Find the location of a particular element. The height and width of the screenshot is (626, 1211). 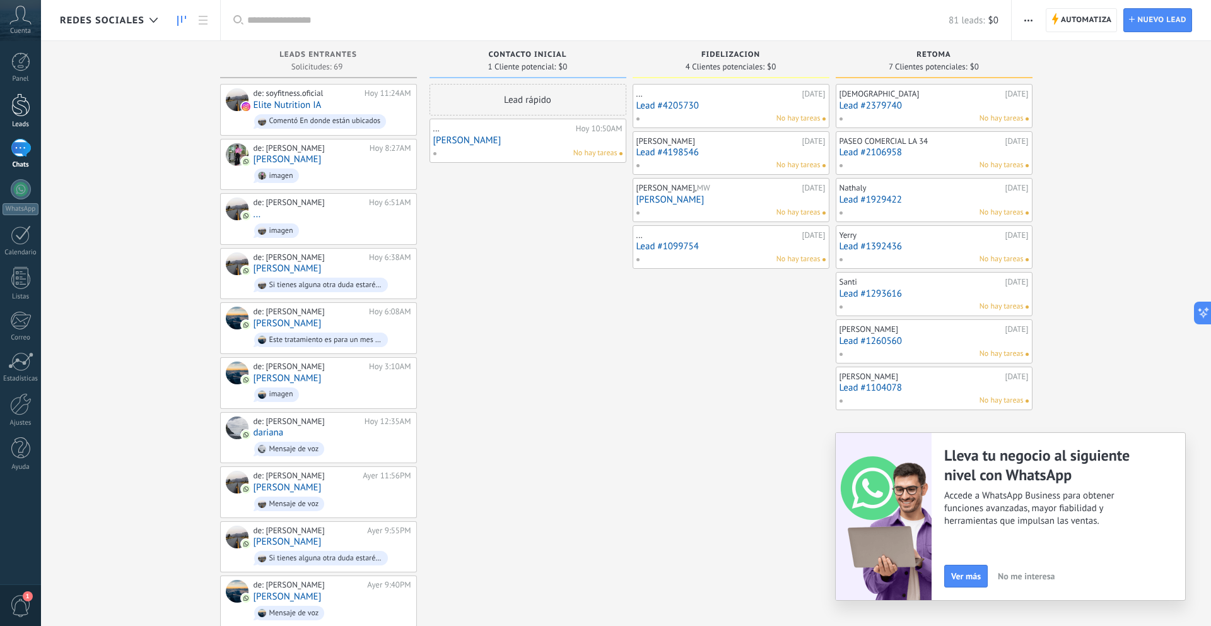

button: Ver más is located at coordinates (965, 576).